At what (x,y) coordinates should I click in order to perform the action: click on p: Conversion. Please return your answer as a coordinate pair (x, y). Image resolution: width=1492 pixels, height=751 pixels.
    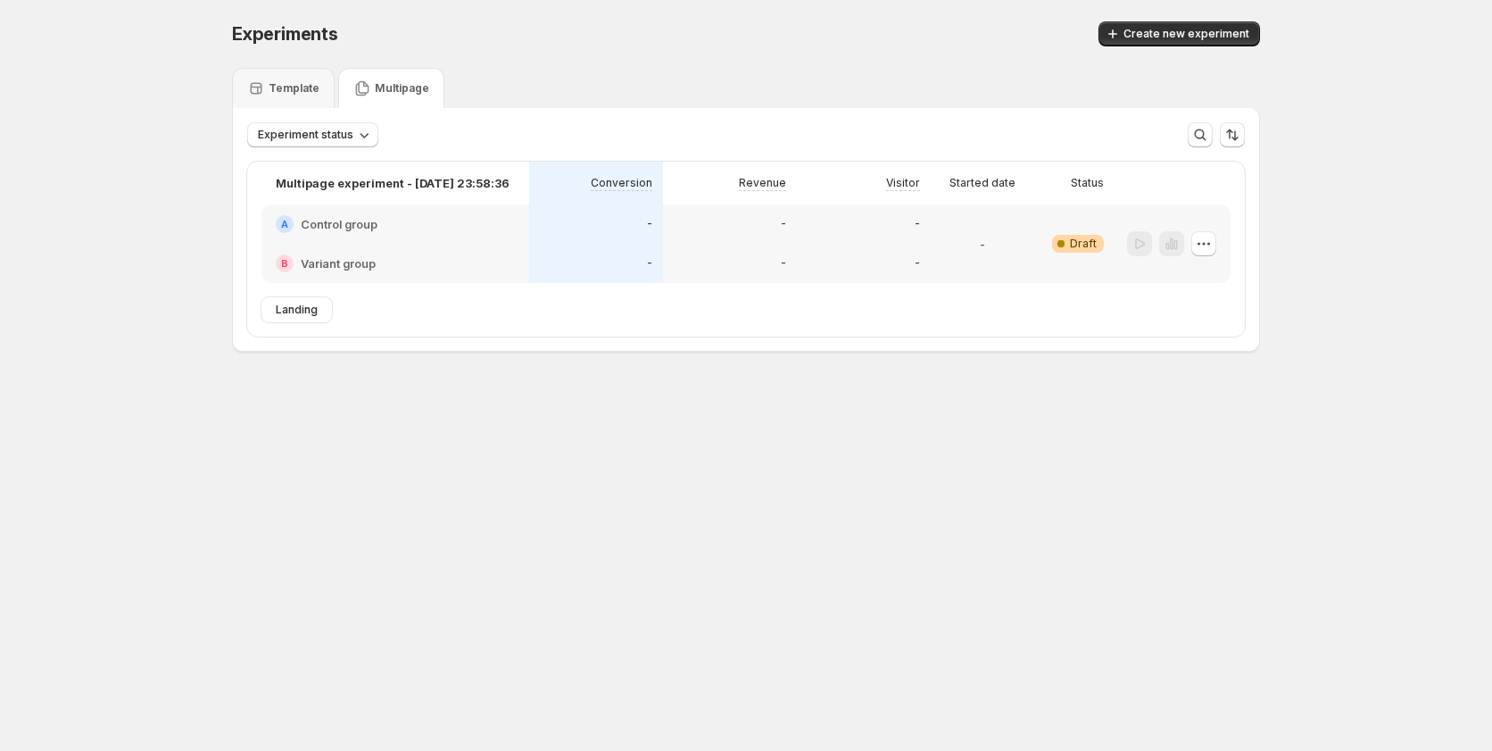
    Looking at the image, I should click on (621, 183).